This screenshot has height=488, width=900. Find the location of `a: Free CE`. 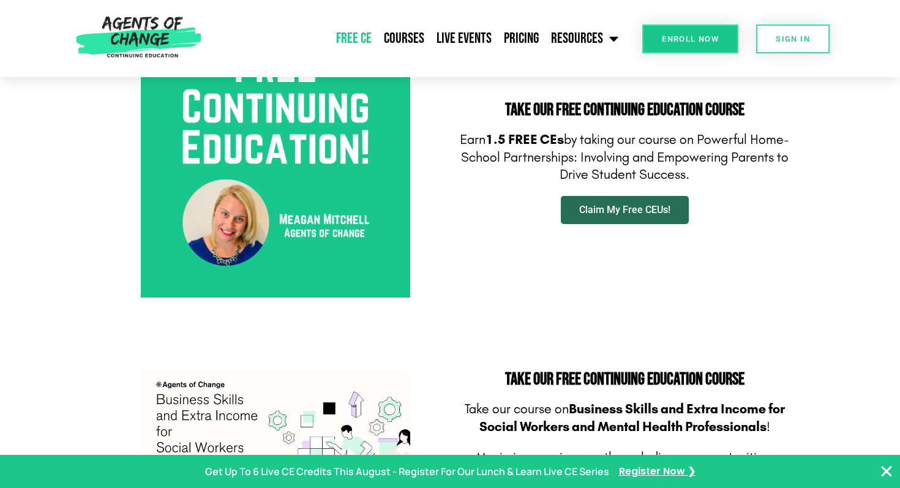

a: Free CE is located at coordinates (354, 39).